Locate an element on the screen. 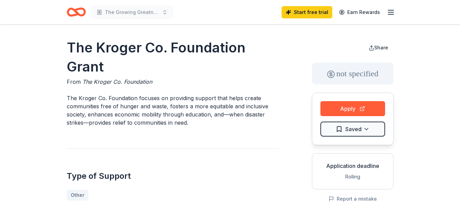 The width and height of the screenshot is (460, 204). button: Saved is located at coordinates (353, 129).